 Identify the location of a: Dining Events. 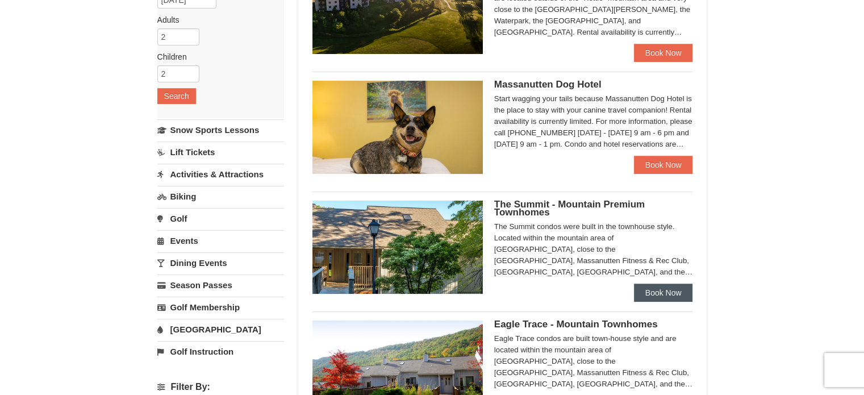
(221, 263).